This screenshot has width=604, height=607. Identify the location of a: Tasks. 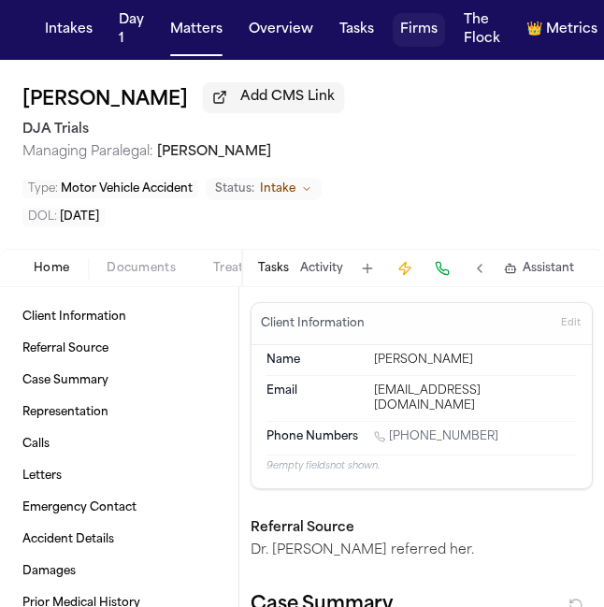
(356, 30).